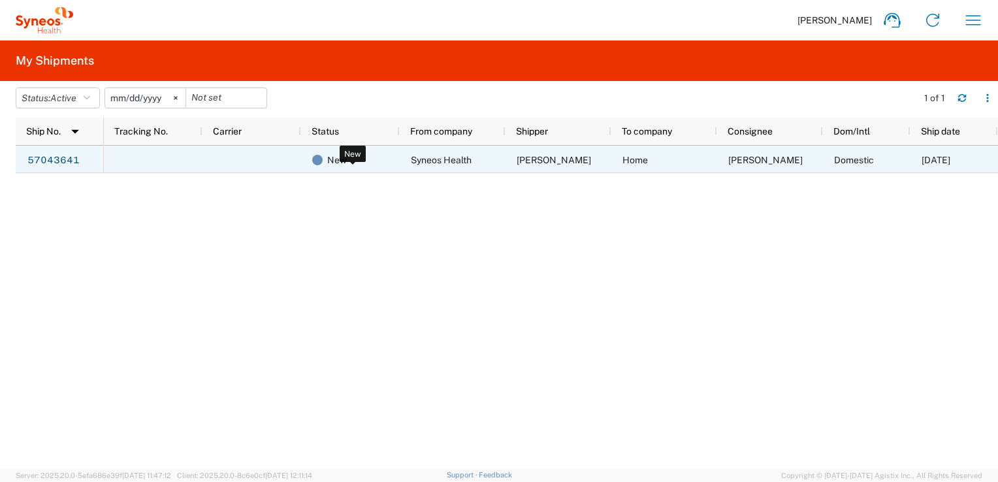 This screenshot has height=482, width=998. What do you see at coordinates (852, 131) in the screenshot?
I see `span: Dom/Intl` at bounding box center [852, 131].